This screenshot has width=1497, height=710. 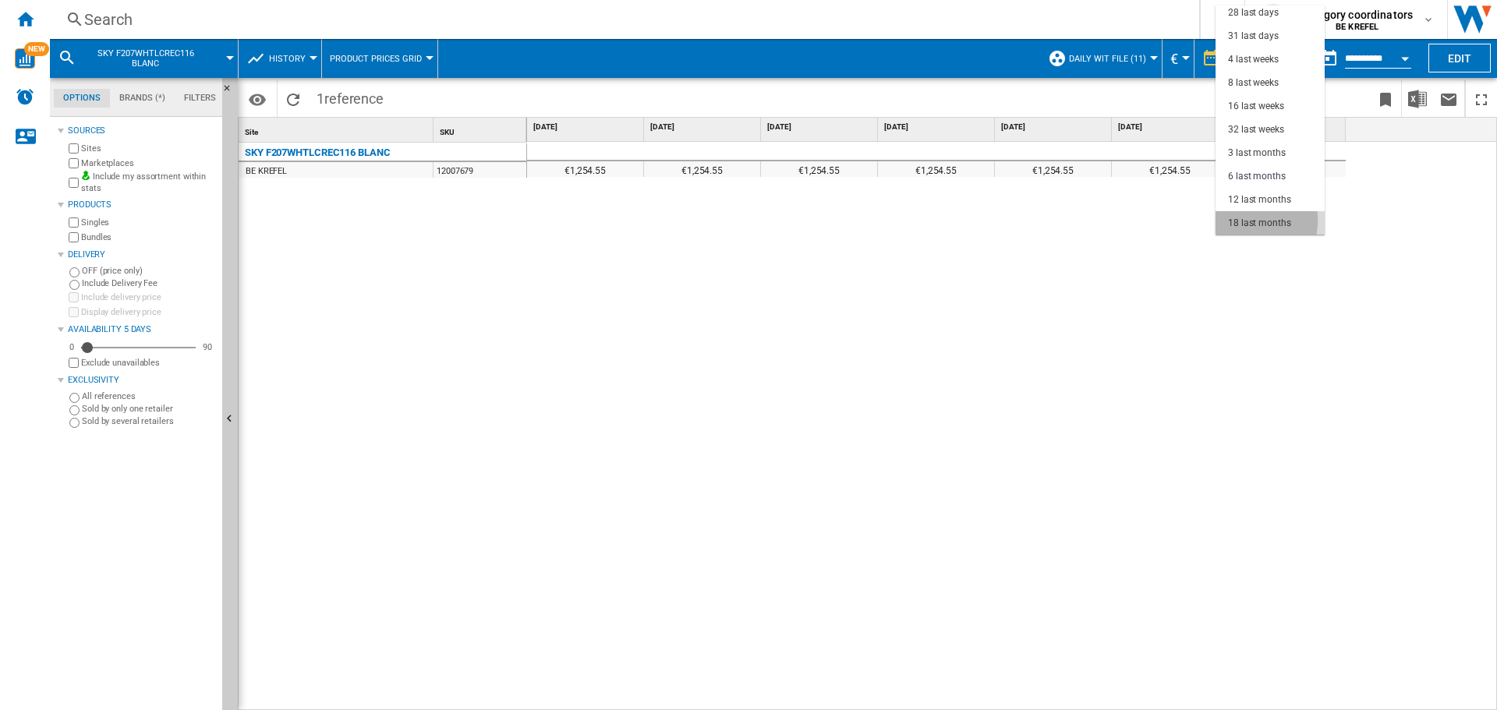 What do you see at coordinates (1257, 153) in the screenshot?
I see `div: 3 last months` at bounding box center [1257, 153].